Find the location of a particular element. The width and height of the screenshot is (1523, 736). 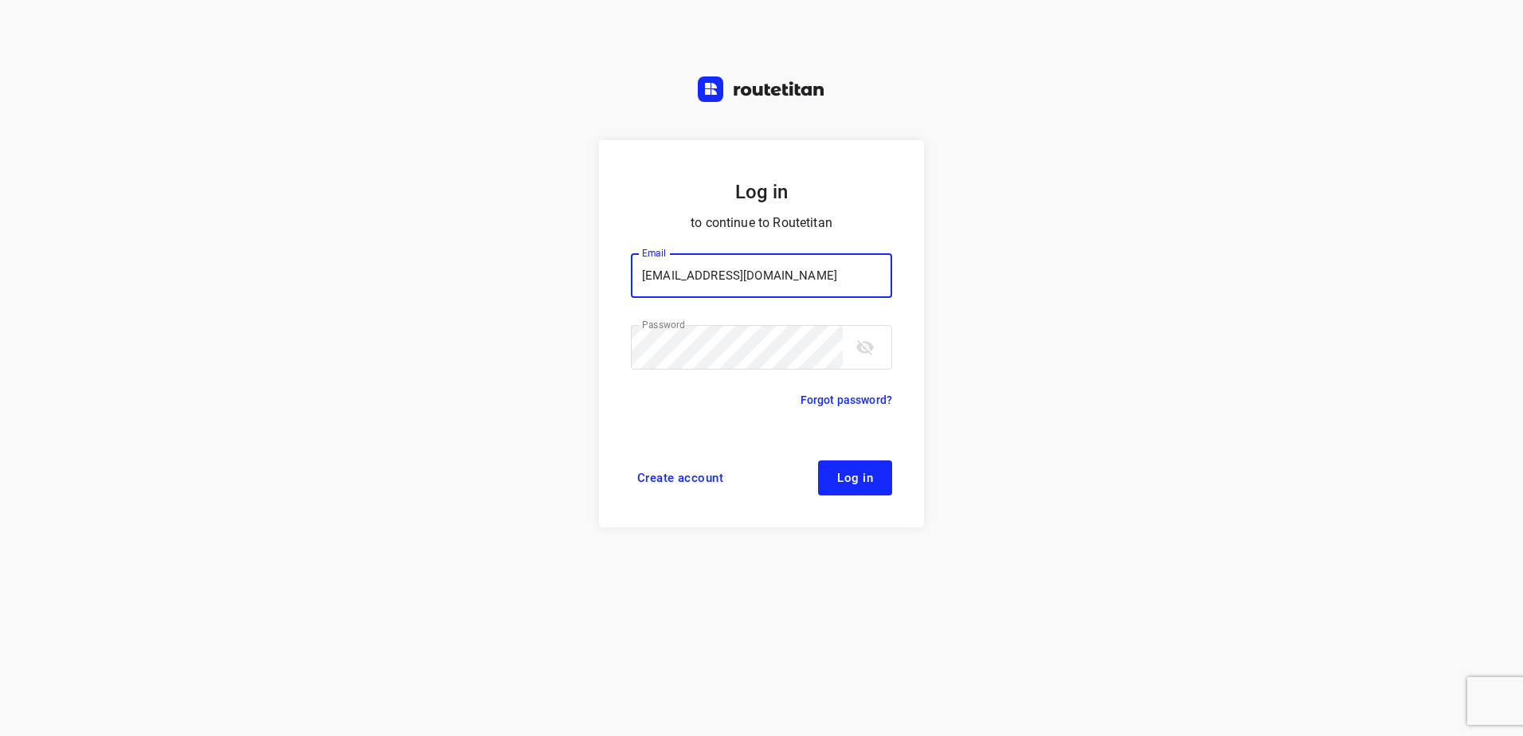

a: Create account is located at coordinates (680, 478).